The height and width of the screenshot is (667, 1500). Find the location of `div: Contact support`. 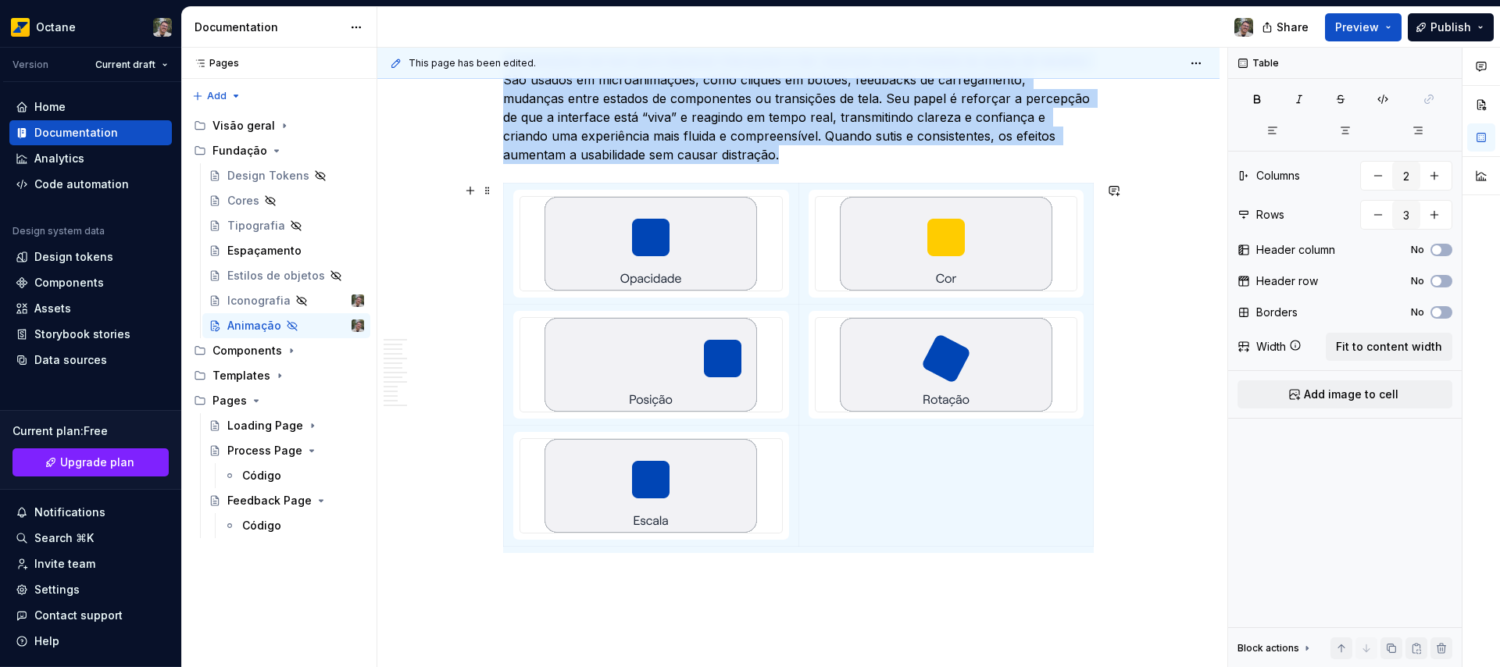

div: Contact support is located at coordinates (78, 616).